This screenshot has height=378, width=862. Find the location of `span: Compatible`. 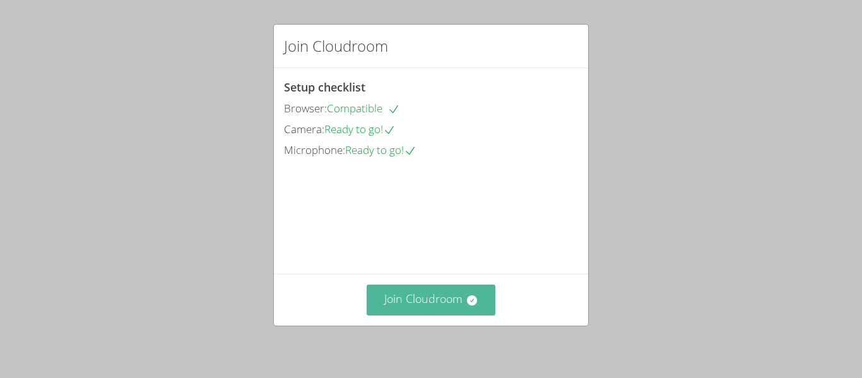

span: Compatible is located at coordinates (363, 108).